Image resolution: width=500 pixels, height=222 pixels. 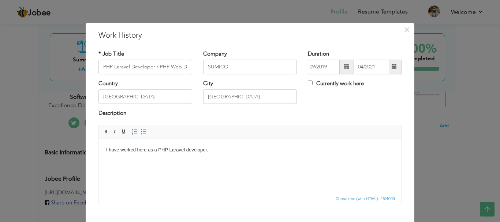 I want to click on a: Insert/Remove Bulleted List, so click(x=144, y=132).